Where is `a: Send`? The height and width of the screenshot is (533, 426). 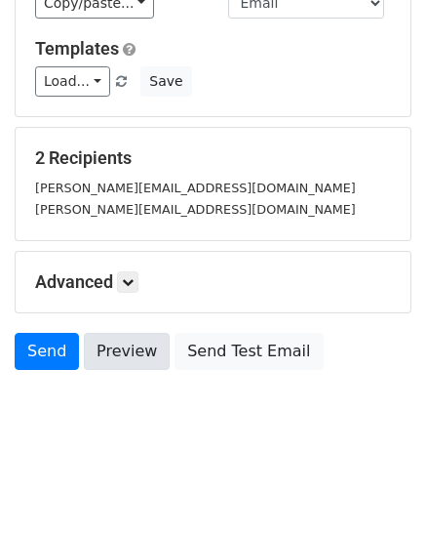
a: Send is located at coordinates (47, 351).